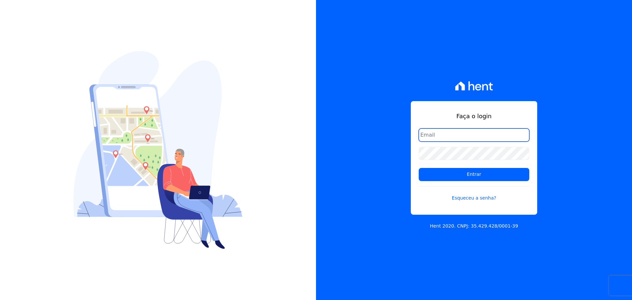 Image resolution: width=632 pixels, height=300 pixels. Describe the element at coordinates (474, 135) in the screenshot. I see `input: Email` at that location.